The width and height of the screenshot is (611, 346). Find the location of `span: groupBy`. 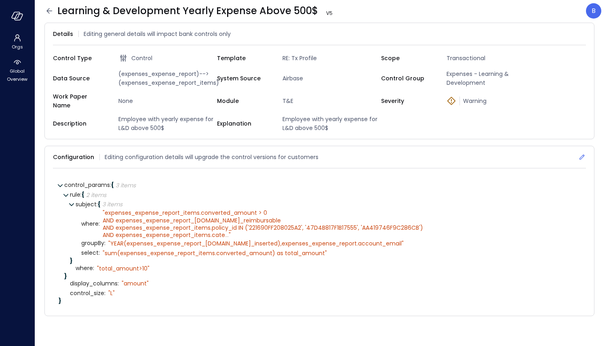

span: groupBy is located at coordinates (93, 243).